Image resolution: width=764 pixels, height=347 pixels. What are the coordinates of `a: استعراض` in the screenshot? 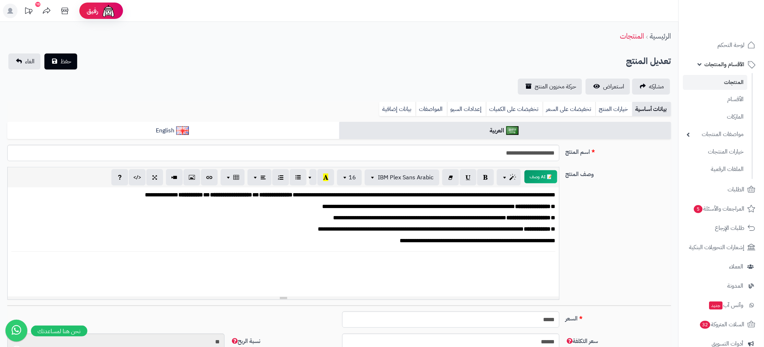 It's located at (608, 87).